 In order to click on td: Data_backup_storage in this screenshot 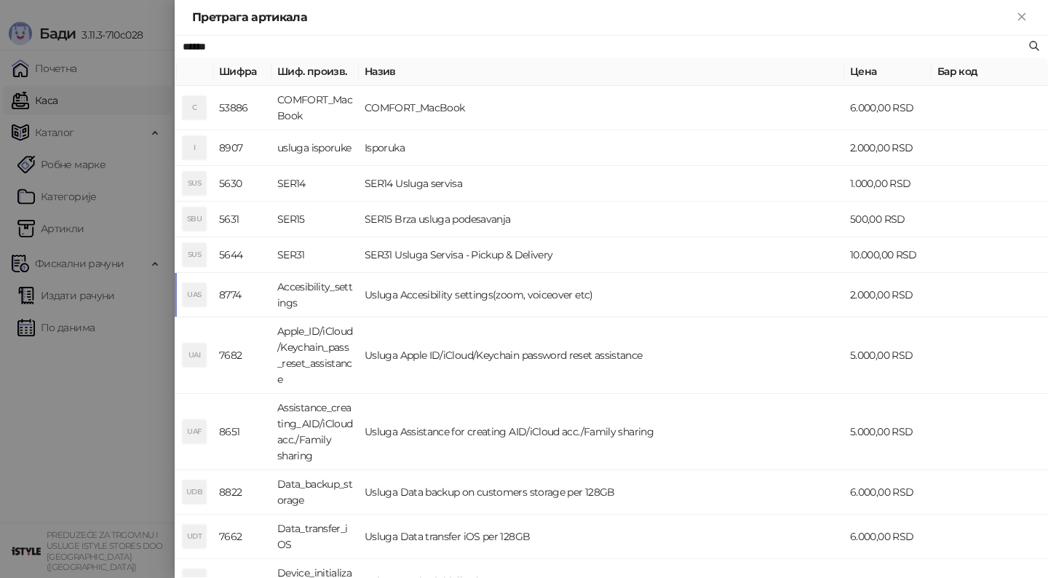, I will do `click(315, 492)`.